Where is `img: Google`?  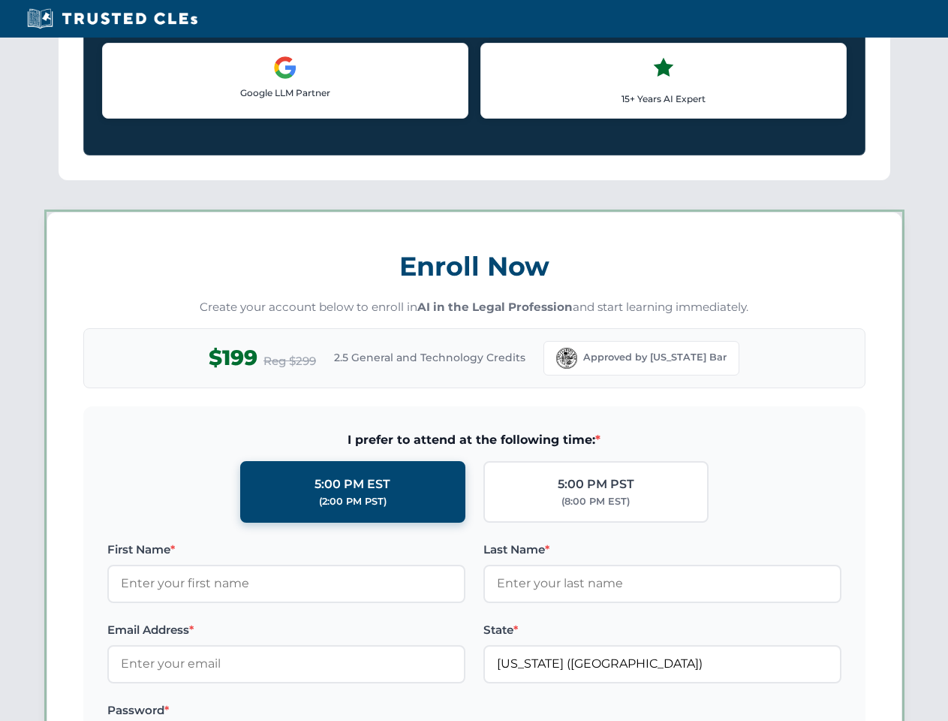
img: Google is located at coordinates (285, 68).